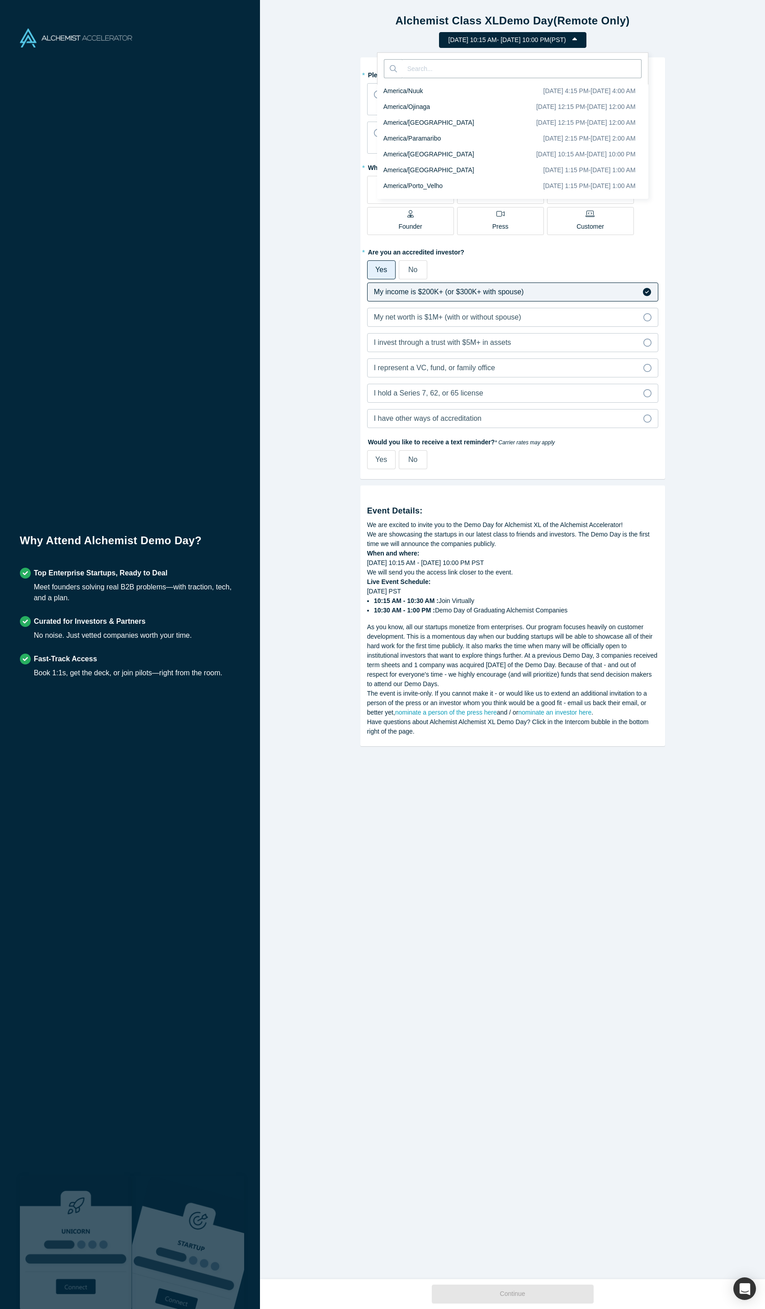  Describe the element at coordinates (413, 186) in the screenshot. I see `div: America/Porto_Velho` at that location.